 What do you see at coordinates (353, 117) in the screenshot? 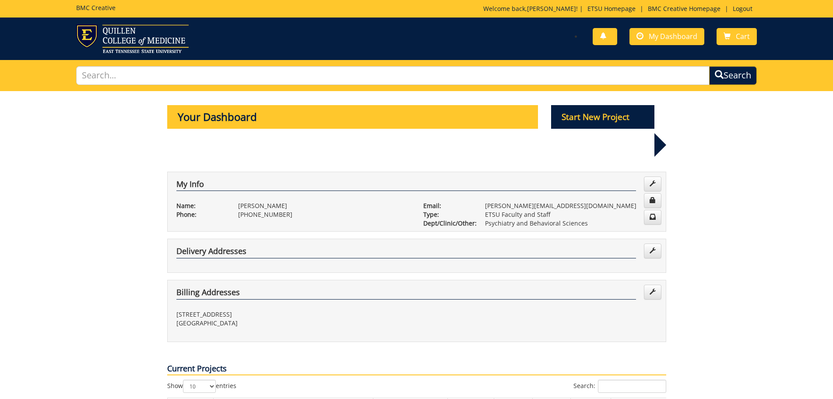
I see `p: Your Dashboard` at bounding box center [353, 117].